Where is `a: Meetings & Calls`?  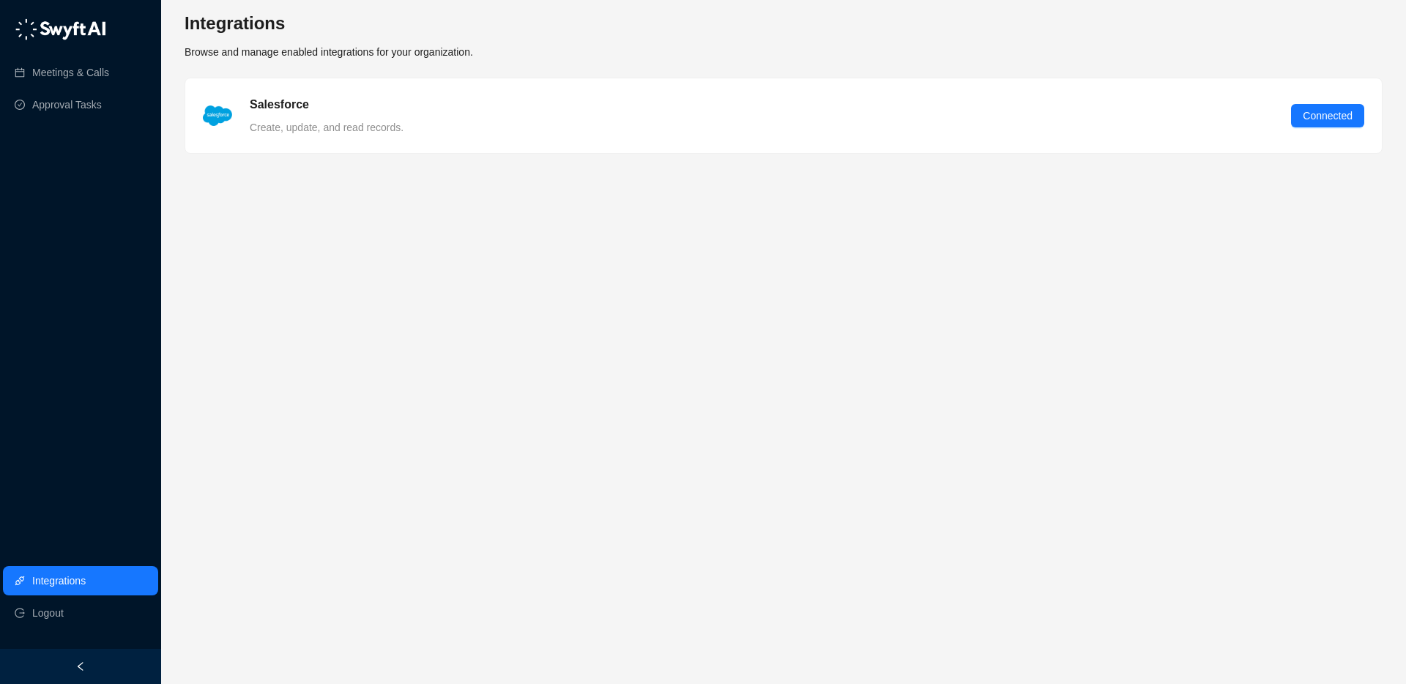 a: Meetings & Calls is located at coordinates (70, 72).